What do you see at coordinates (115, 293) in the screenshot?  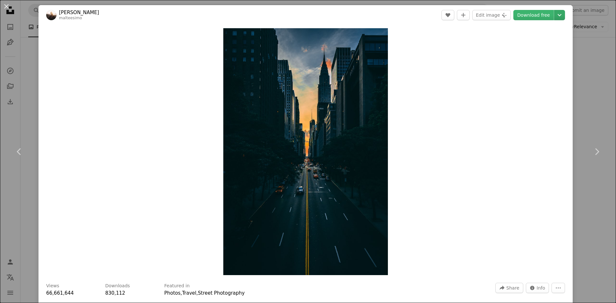 I see `span: 830,112` at bounding box center [115, 293].